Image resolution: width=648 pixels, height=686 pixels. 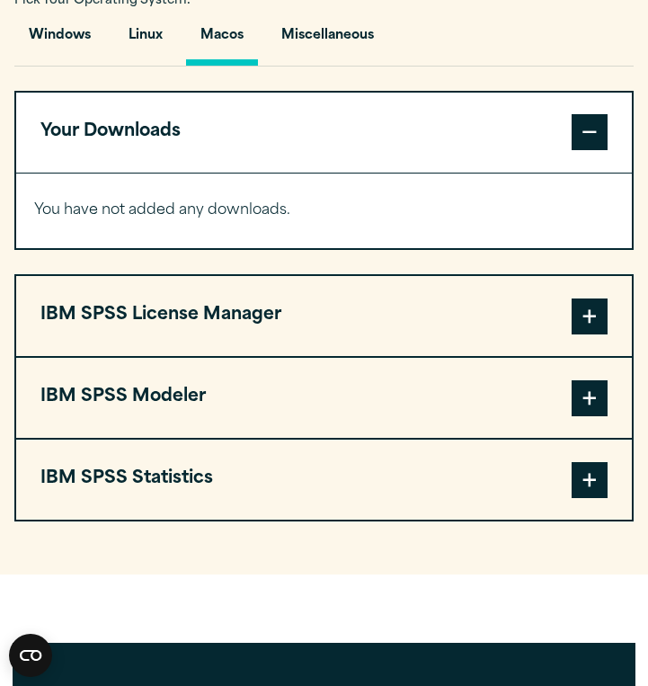 I want to click on button: Miscellaneous, so click(x=327, y=40).